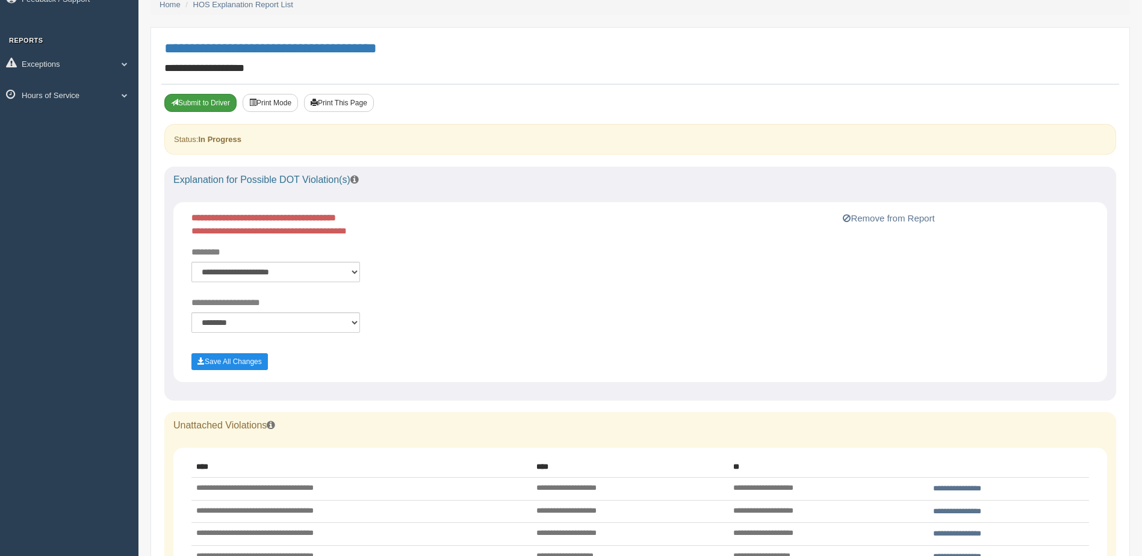 The height and width of the screenshot is (556, 1142). I want to click on button: Save, so click(229, 362).